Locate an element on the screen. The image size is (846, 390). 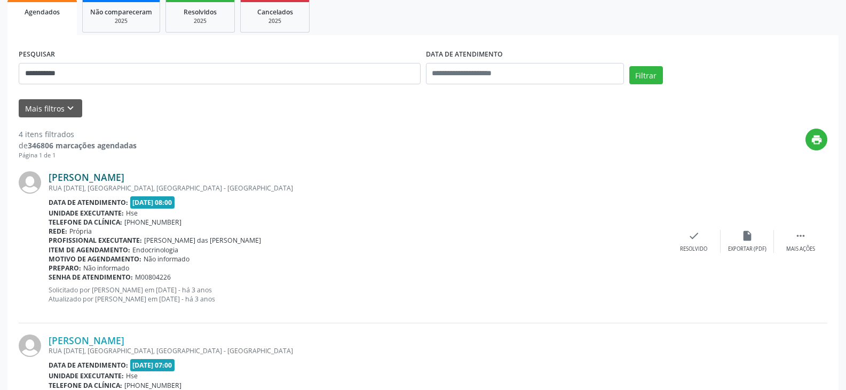
i: keyboard_arrow_down is located at coordinates (70, 108).